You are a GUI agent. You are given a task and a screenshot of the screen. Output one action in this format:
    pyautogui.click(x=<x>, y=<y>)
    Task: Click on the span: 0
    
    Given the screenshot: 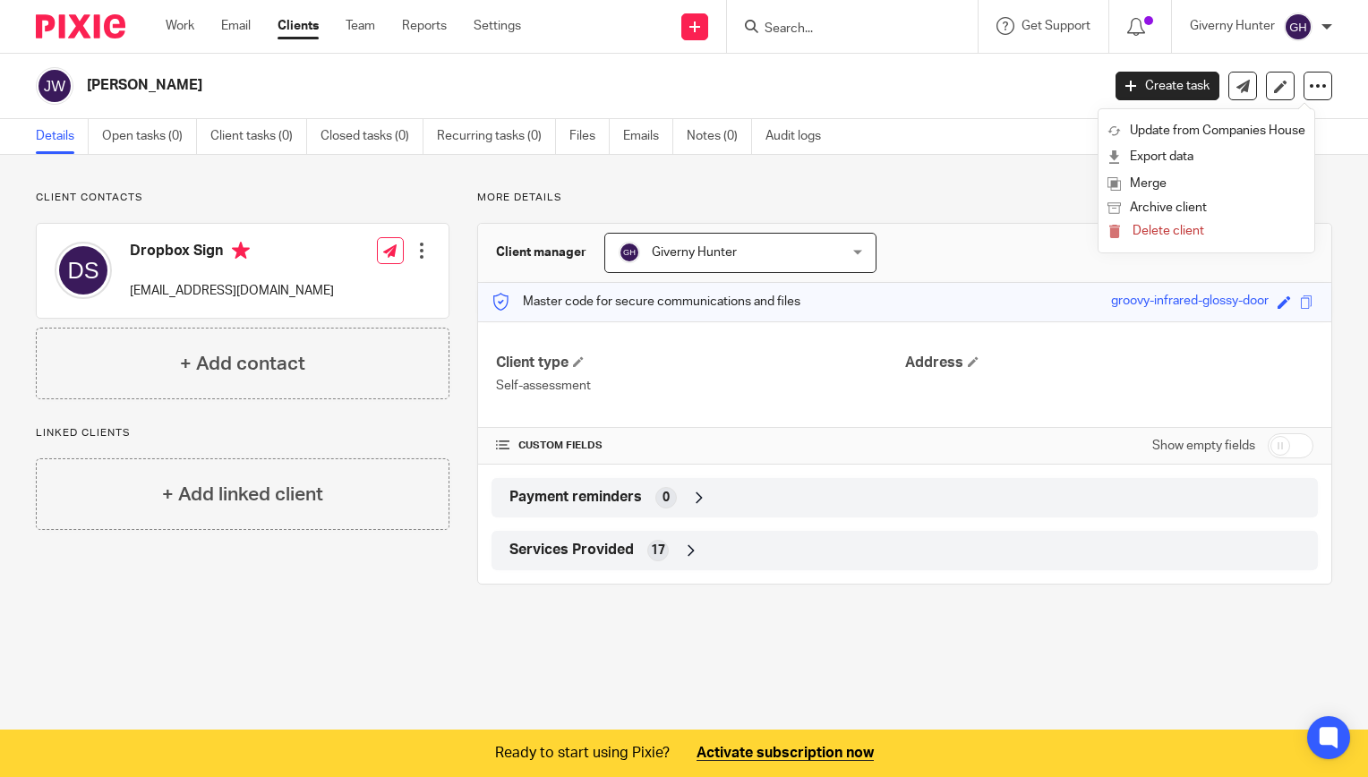 What is the action you would take?
    pyautogui.click(x=666, y=498)
    